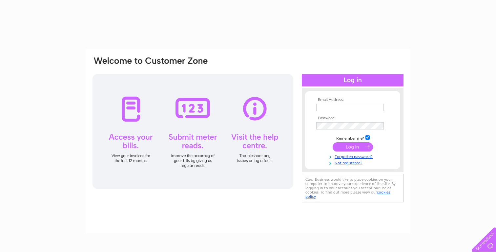 Image resolution: width=496 pixels, height=252 pixels. I want to click on td: Remember me?, so click(353, 137).